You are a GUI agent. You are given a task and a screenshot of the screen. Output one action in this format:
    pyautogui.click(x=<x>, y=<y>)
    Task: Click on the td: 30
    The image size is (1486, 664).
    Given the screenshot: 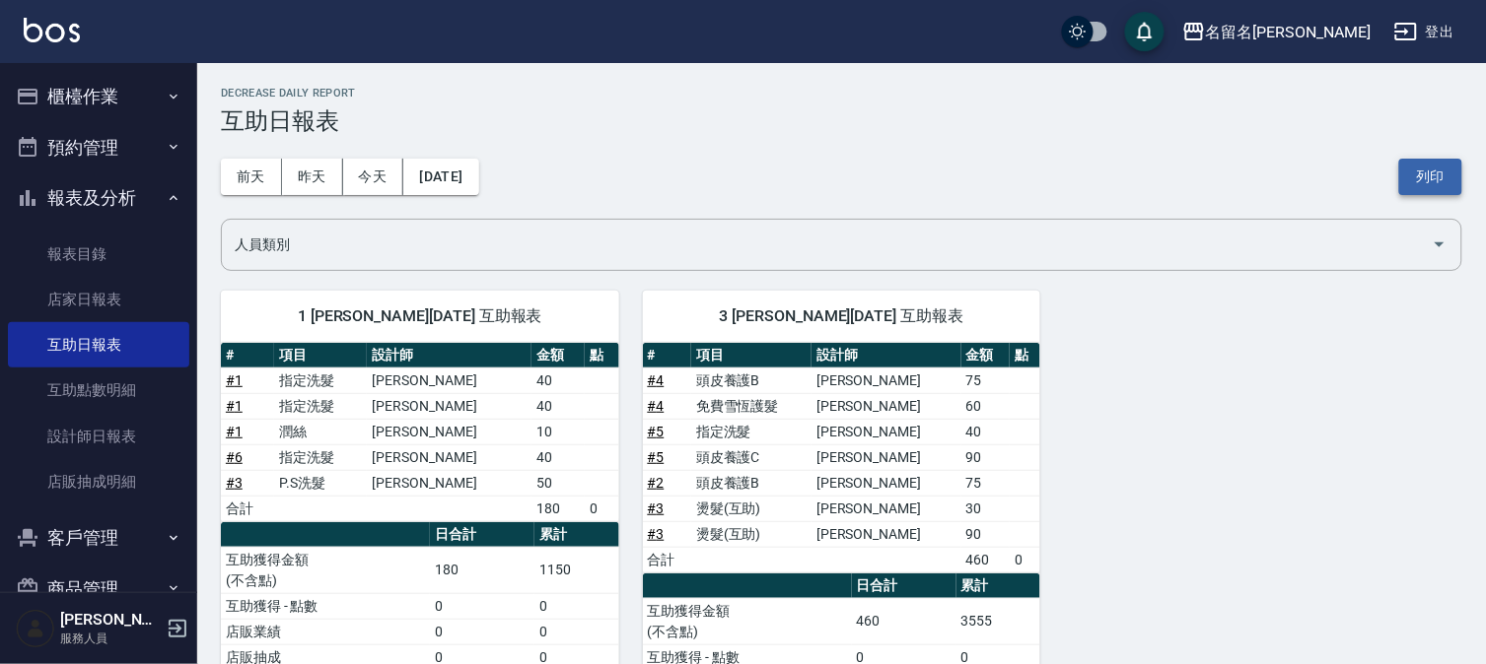 What is the action you would take?
    pyautogui.click(x=985, y=509)
    